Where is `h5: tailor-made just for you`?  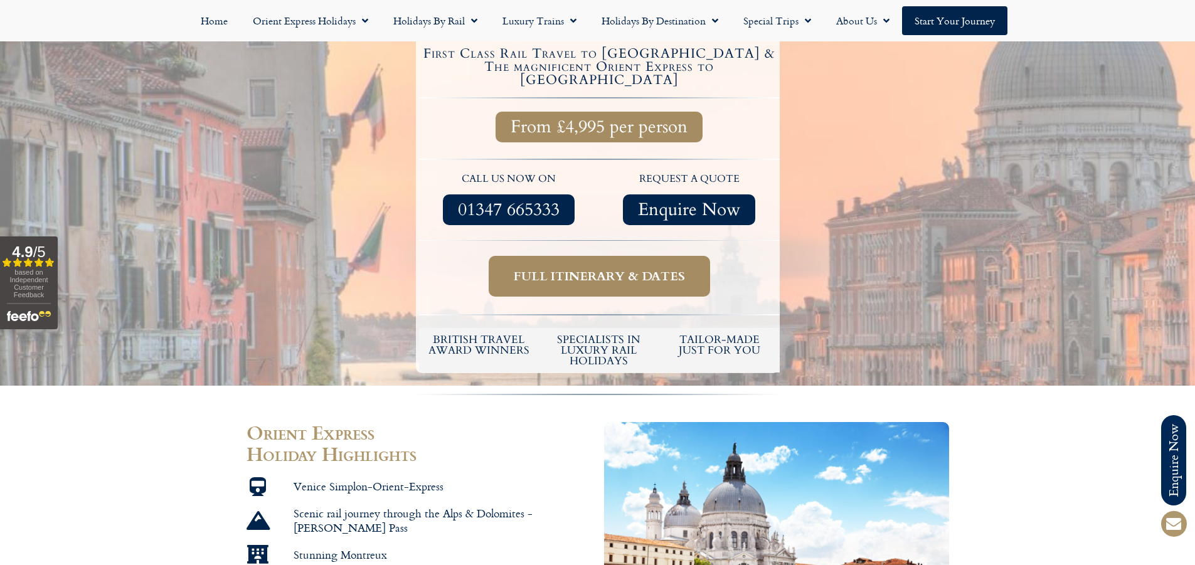
h5: tailor-made just for you is located at coordinates (720, 345).